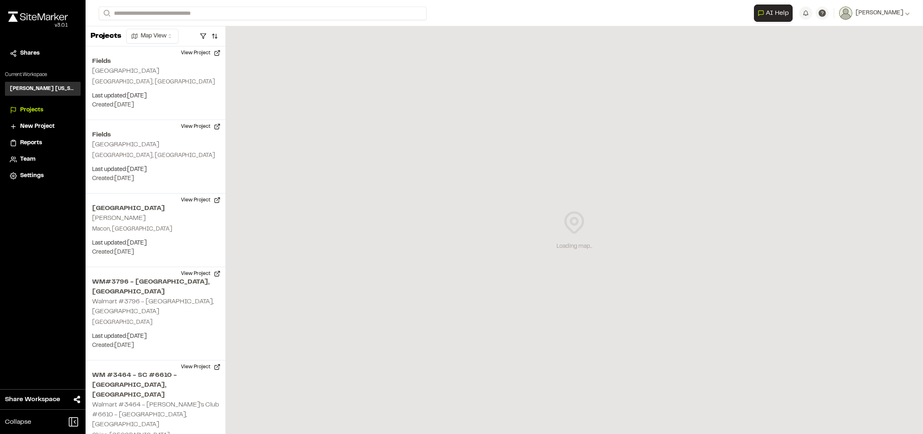 The height and width of the screenshot is (434, 923). What do you see at coordinates (43, 110) in the screenshot?
I see `a: Projects` at bounding box center [43, 110].